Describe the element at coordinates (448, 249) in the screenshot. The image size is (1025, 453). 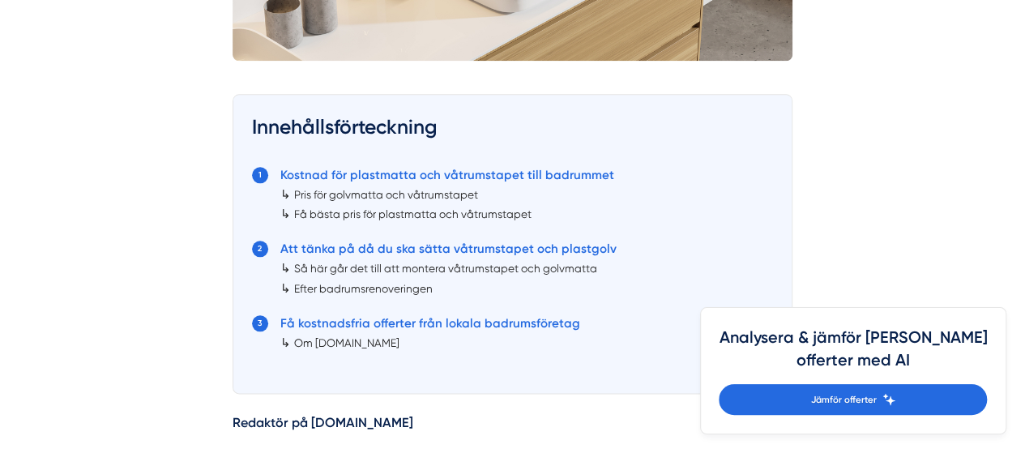
I see `a: Att tänka på då du ska sätta våtrumstapet och plastgolv` at that location.